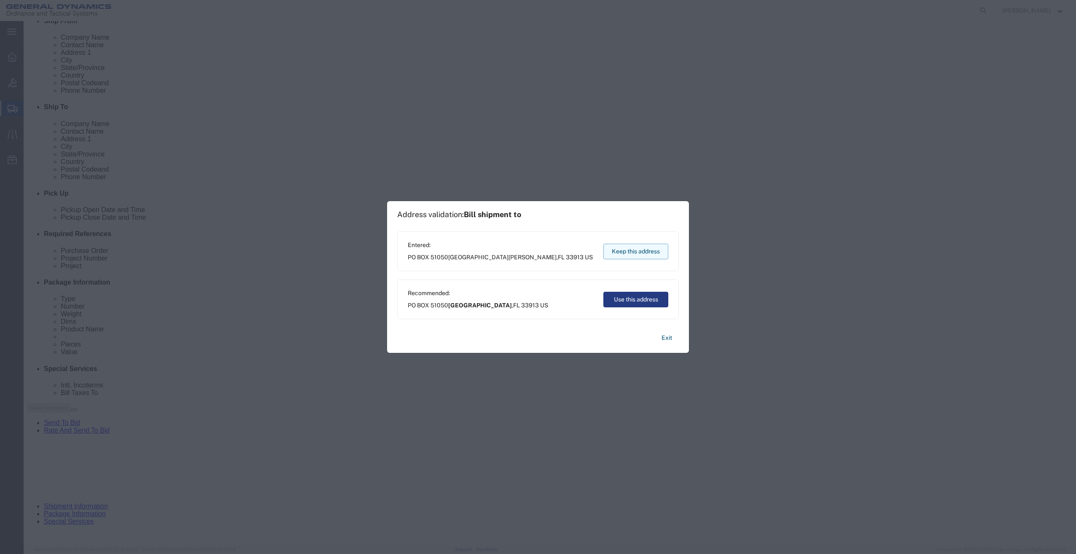  I want to click on button: Use this address, so click(636, 299).